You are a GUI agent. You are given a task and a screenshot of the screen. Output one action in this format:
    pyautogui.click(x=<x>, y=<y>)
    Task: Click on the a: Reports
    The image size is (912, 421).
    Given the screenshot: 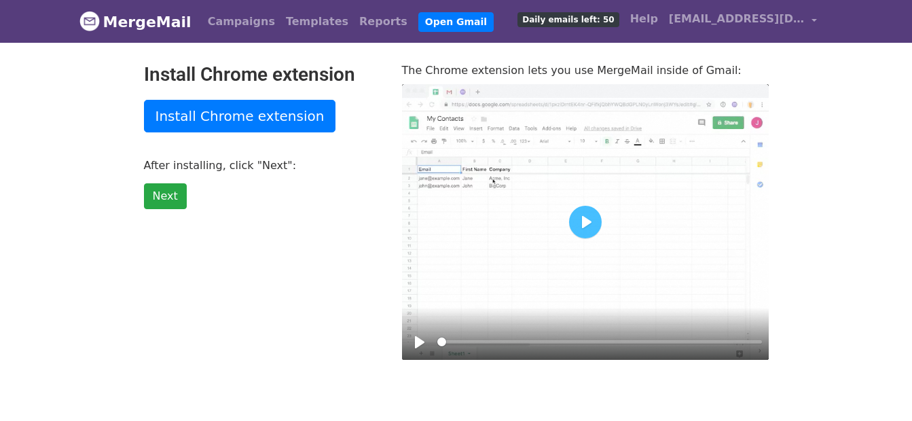 What is the action you would take?
    pyautogui.click(x=383, y=22)
    